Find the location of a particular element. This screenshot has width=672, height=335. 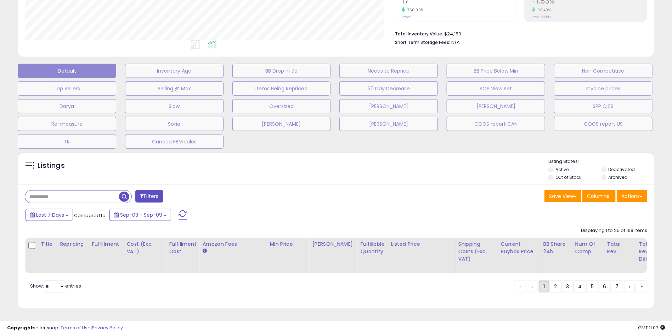

label: Out of Stock is located at coordinates (568, 177).